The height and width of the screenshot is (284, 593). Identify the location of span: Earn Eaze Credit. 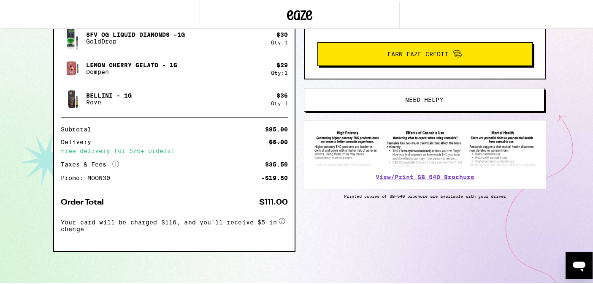
(418, 52).